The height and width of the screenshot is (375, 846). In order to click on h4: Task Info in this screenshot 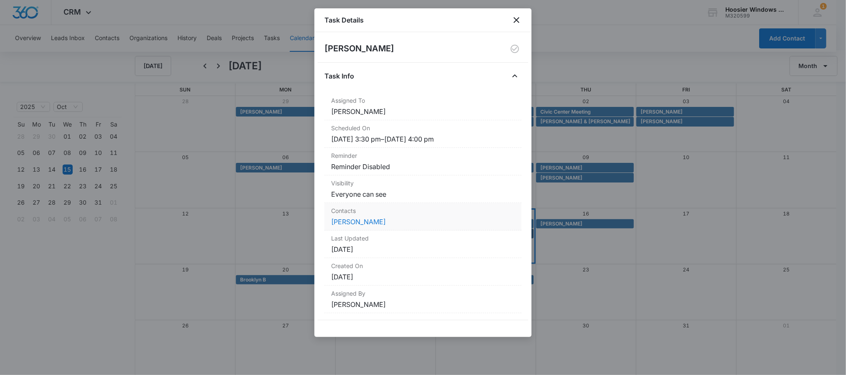, I will do `click(339, 76)`.